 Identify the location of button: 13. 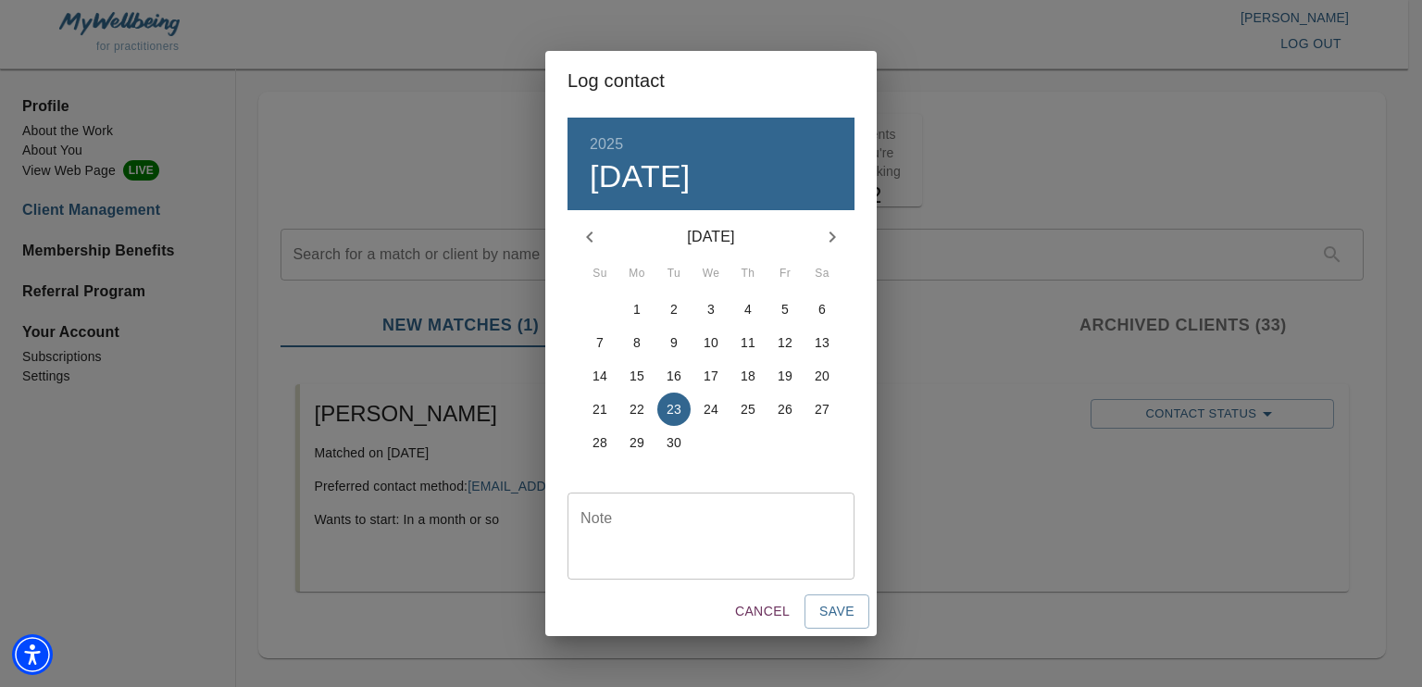
(822, 343).